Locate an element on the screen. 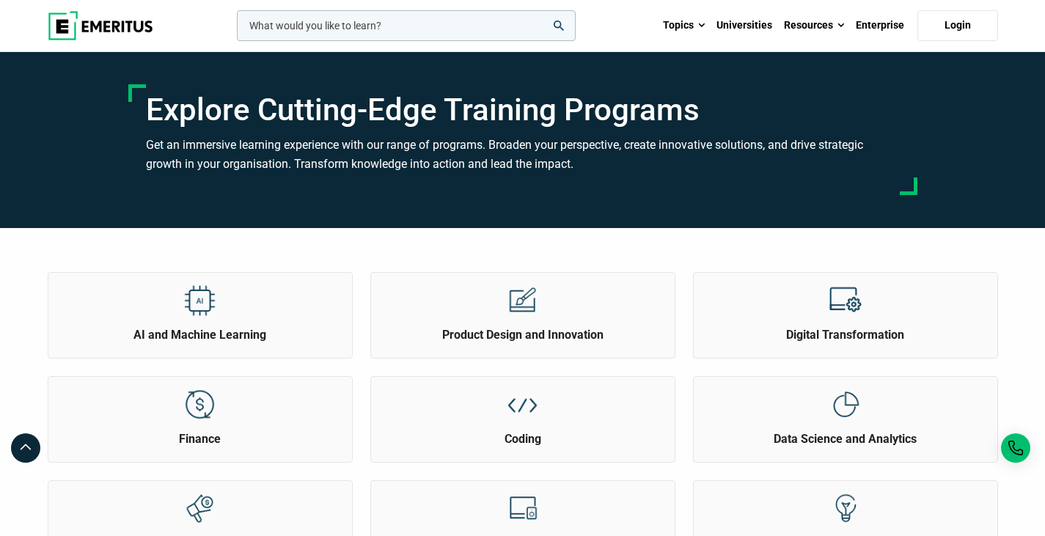  h1: Explore Cutting-Edge Training Programs is located at coordinates (523, 110).